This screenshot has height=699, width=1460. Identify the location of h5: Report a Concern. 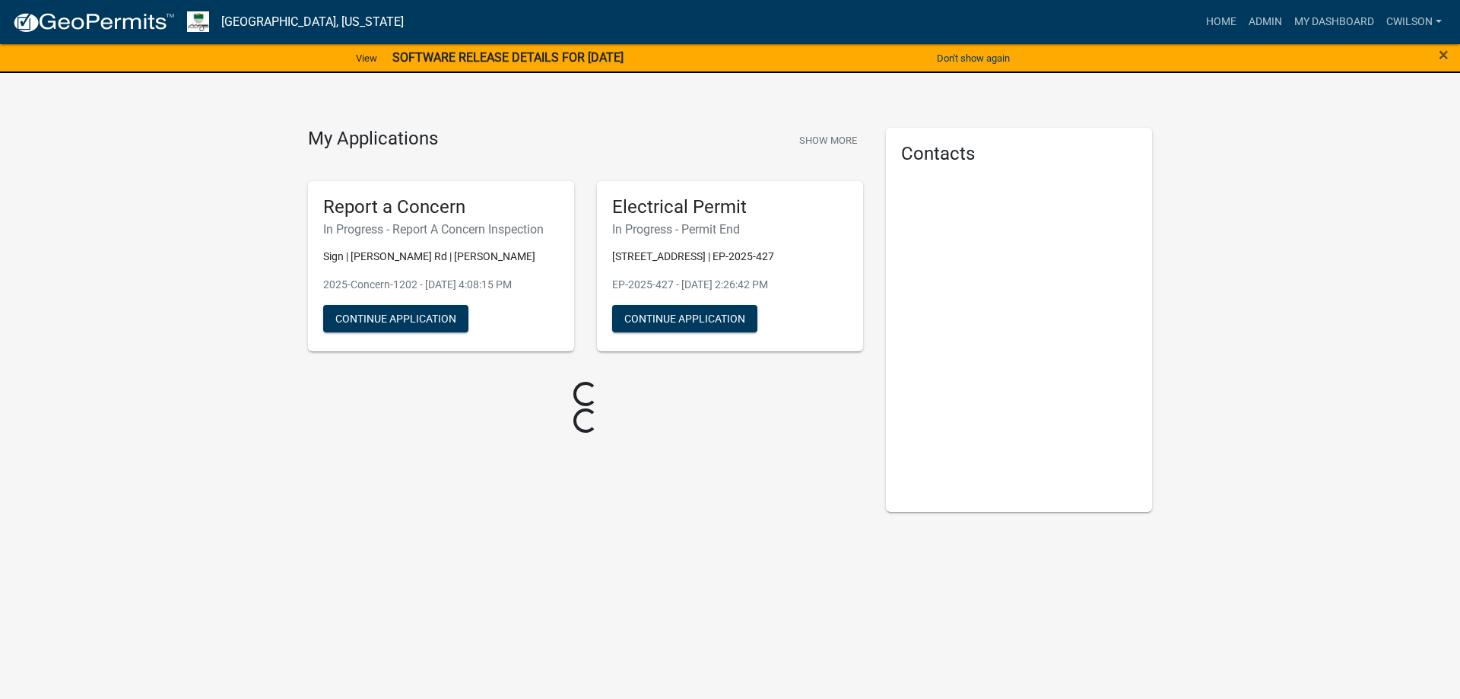
(441, 207).